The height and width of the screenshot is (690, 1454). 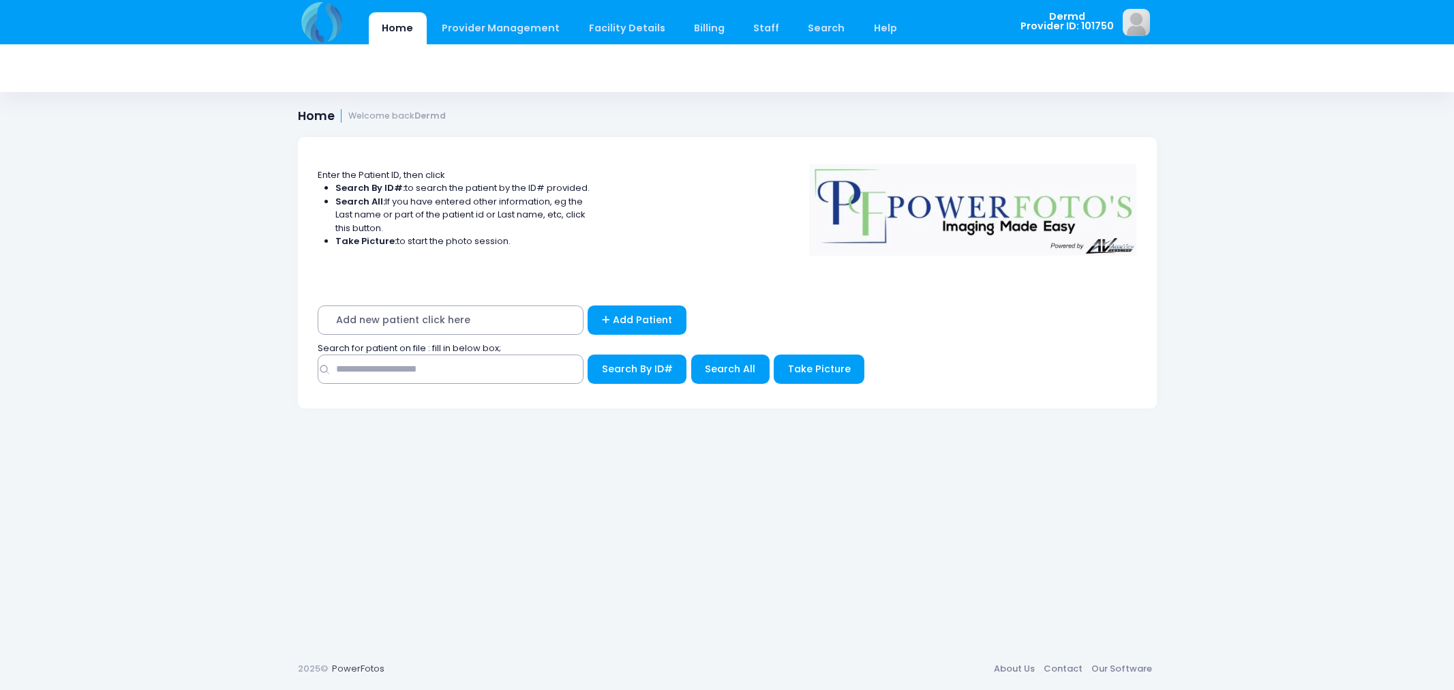 What do you see at coordinates (370, 187) in the screenshot?
I see `strong: Search By ID#:` at bounding box center [370, 187].